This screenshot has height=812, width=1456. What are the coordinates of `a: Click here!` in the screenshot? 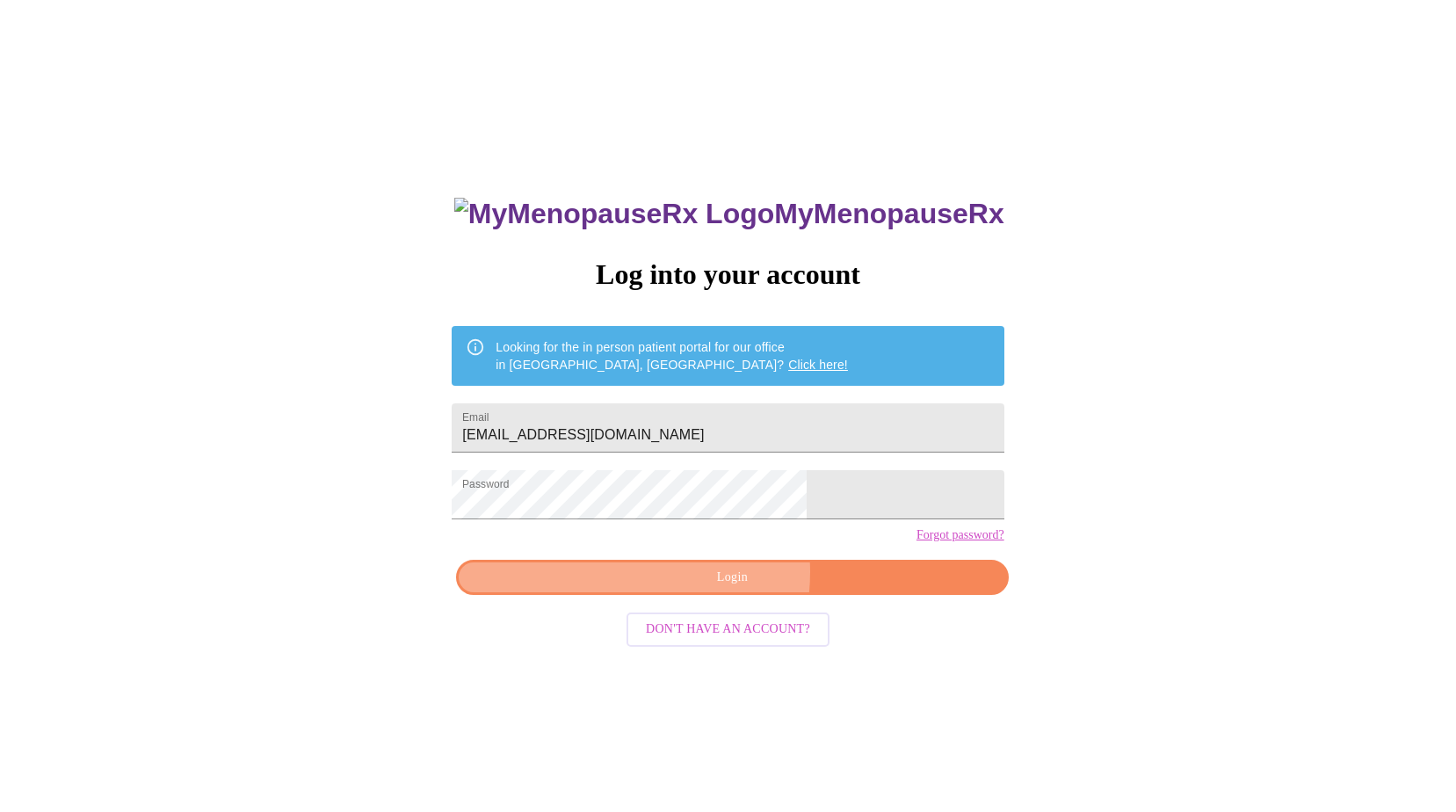 It's located at (818, 365).